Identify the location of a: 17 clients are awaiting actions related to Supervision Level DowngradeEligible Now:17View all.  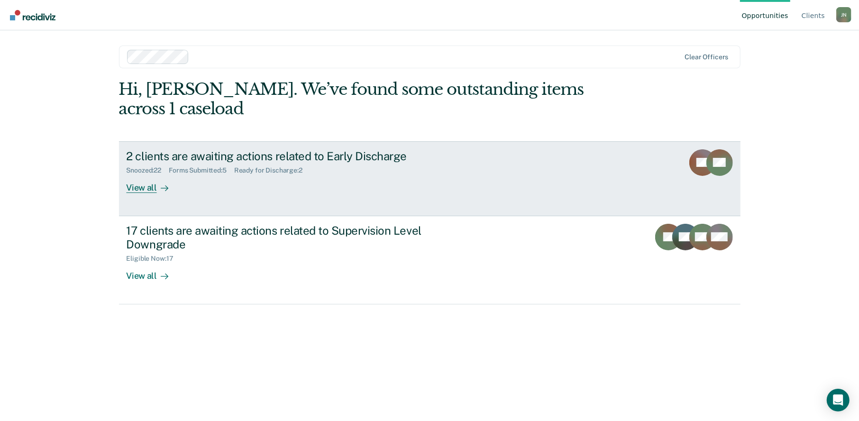
(429, 260).